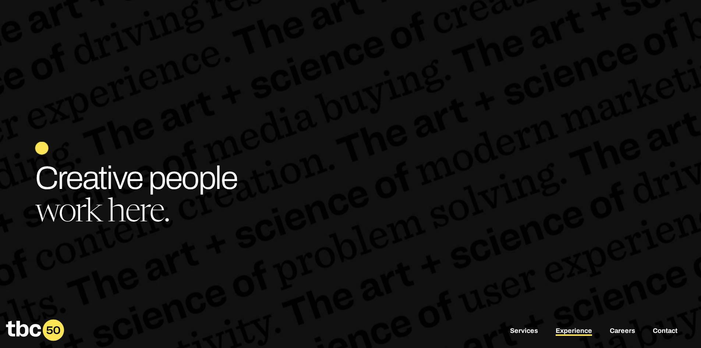 This screenshot has width=701, height=348. I want to click on a: Home, so click(35, 339).